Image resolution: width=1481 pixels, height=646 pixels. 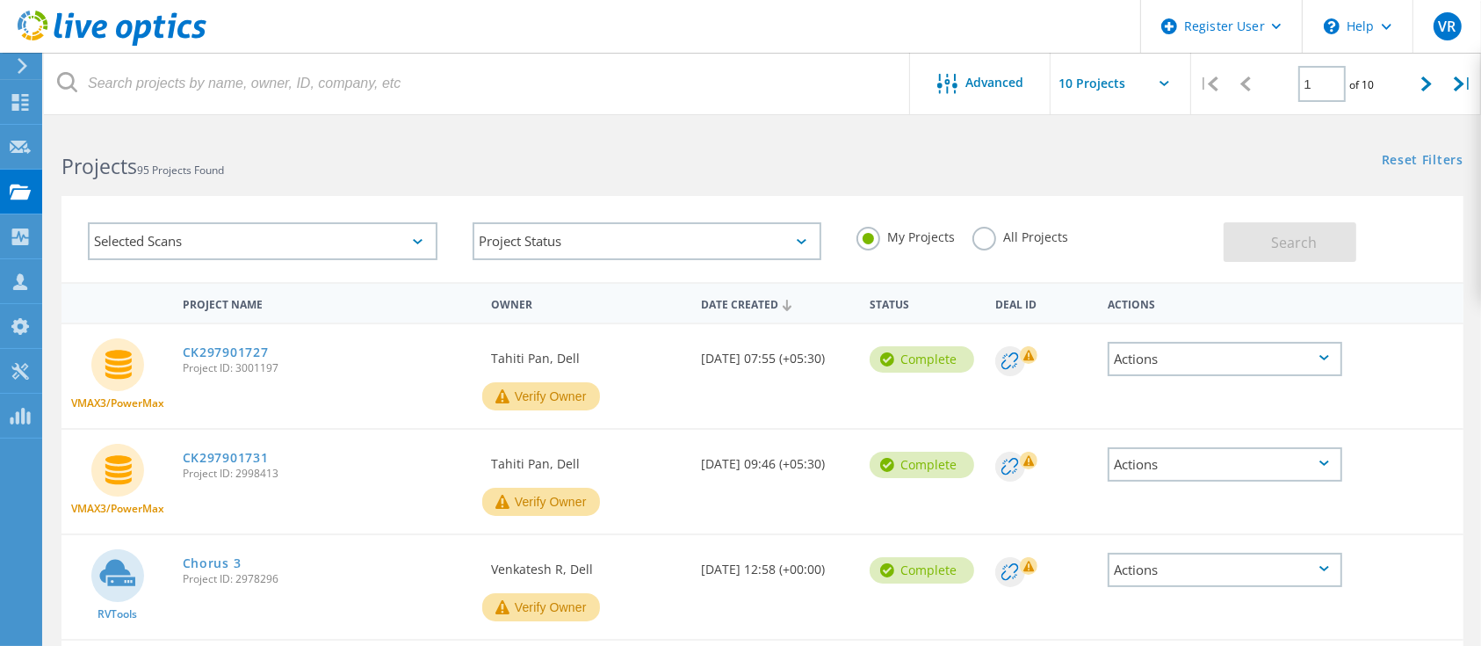 What do you see at coordinates (328, 368) in the screenshot?
I see `span: Project ID: 3001197` at bounding box center [328, 368].